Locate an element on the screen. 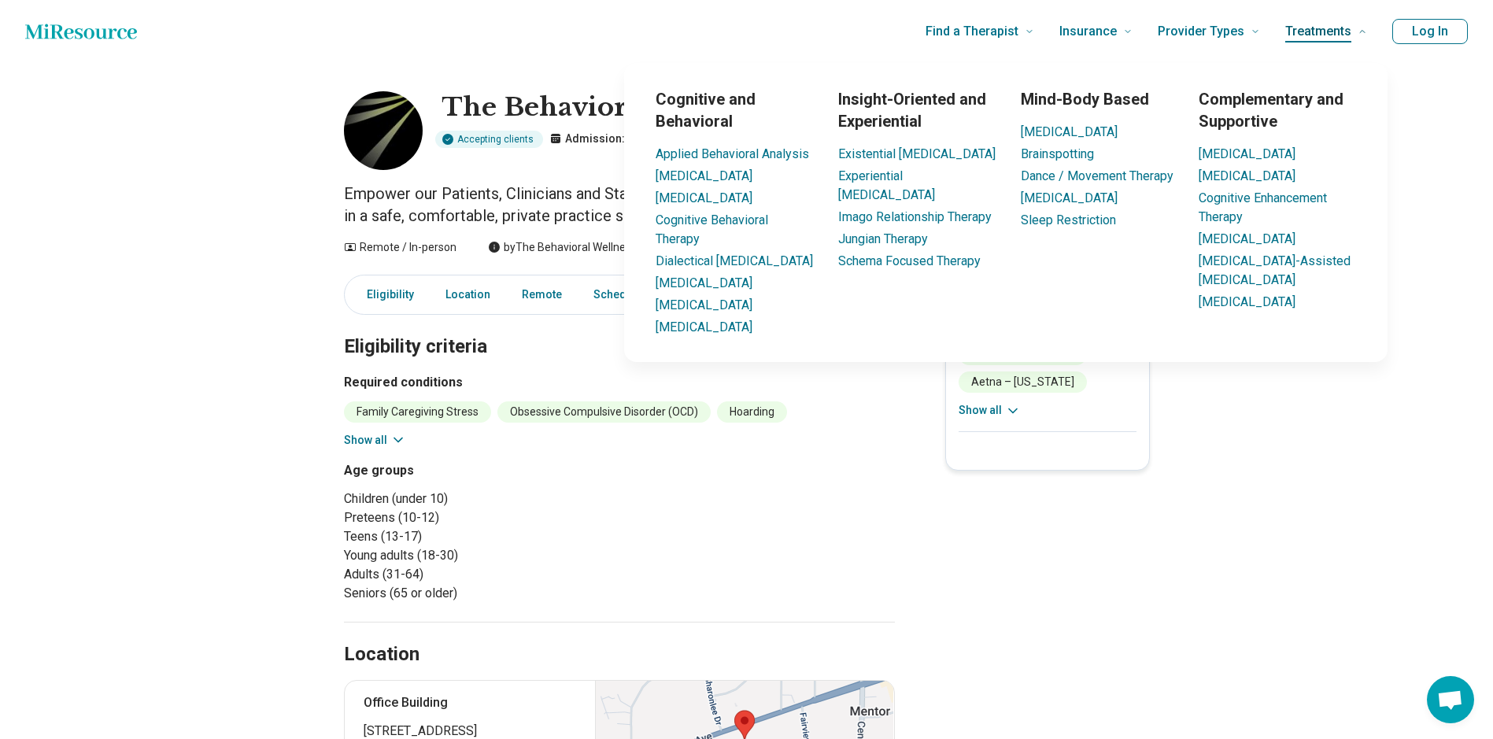  a: Brainspotting is located at coordinates (1057, 153).